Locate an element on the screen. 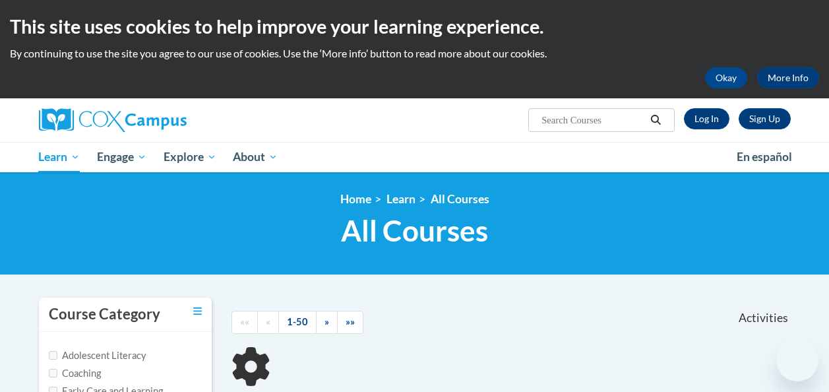 This screenshot has width=829, height=392. div: Main menu is located at coordinates (415, 157).